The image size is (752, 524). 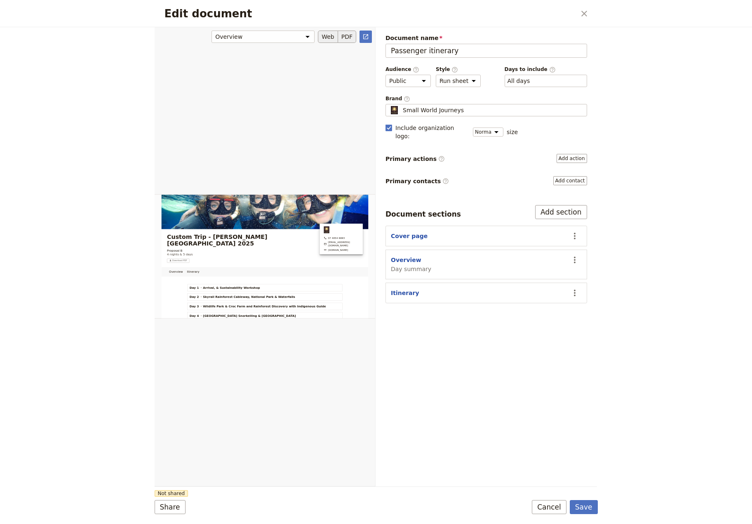 I want to click on p: Proposal B, so click(x=203, y=134).